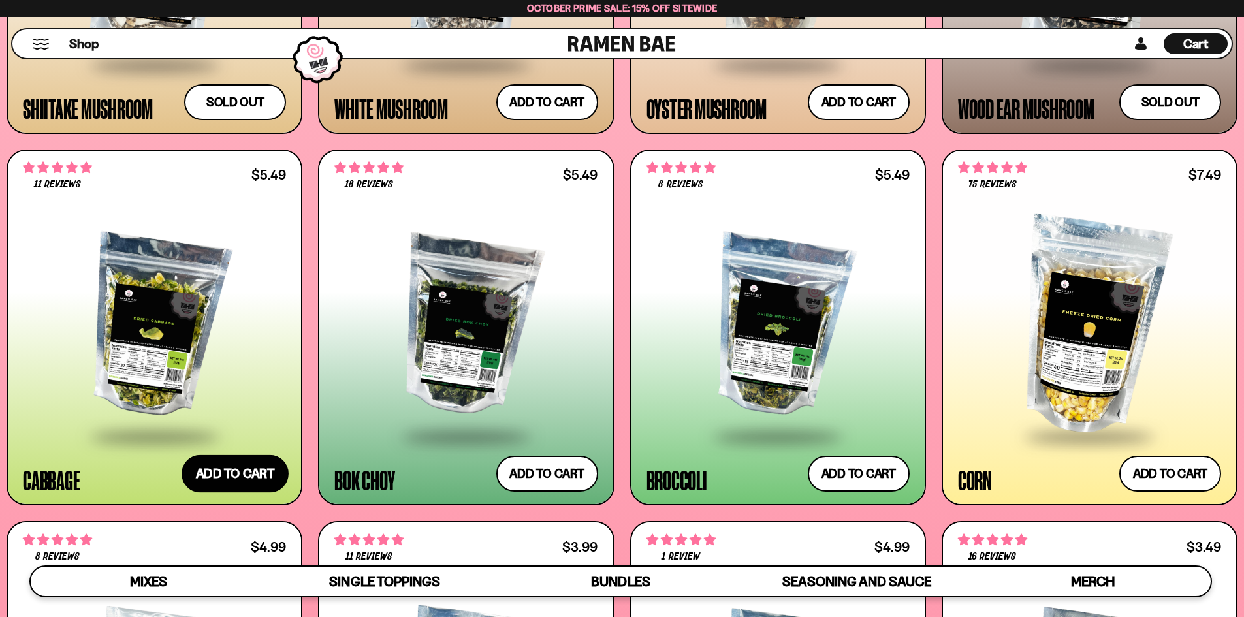 The height and width of the screenshot is (617, 1244). I want to click on div: $3.99, so click(580, 546).